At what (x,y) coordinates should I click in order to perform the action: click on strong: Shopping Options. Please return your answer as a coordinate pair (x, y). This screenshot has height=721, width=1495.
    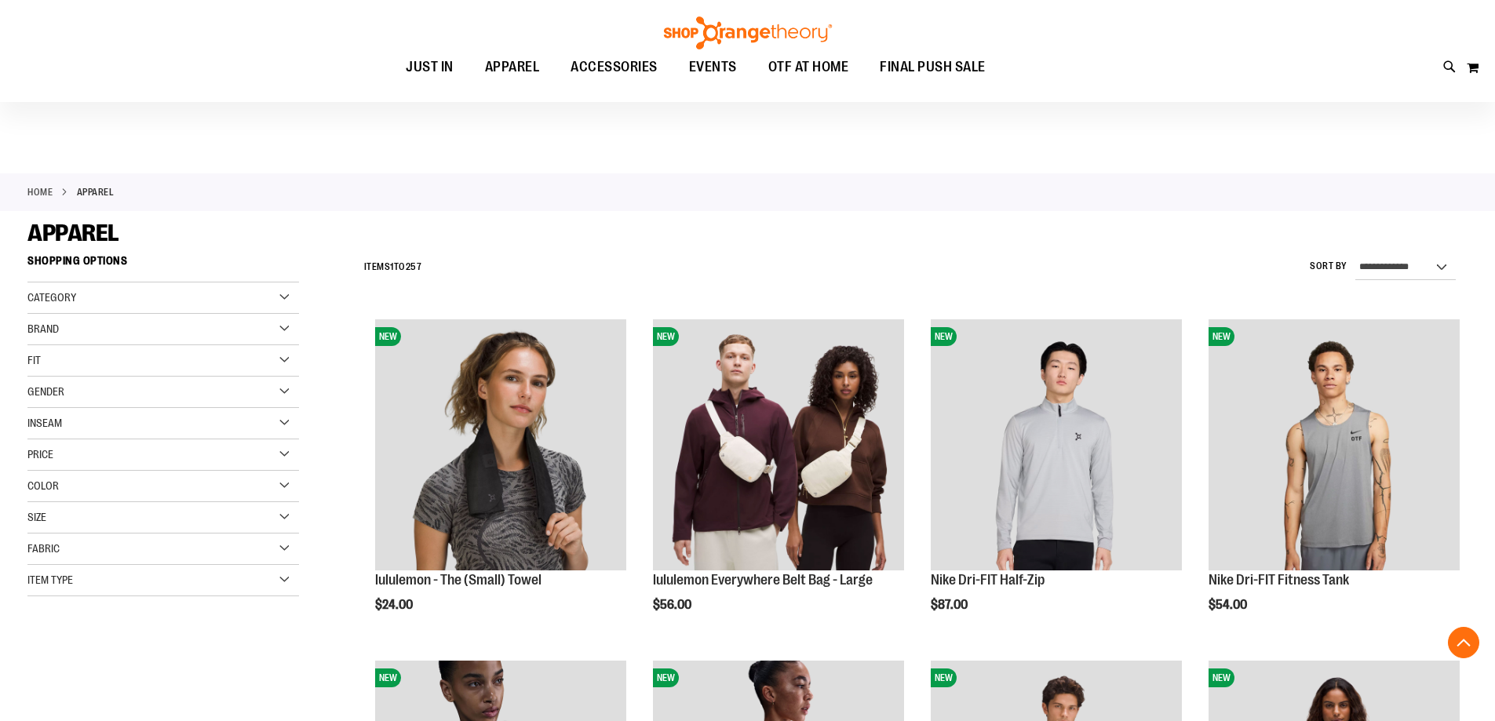
    Looking at the image, I should click on (163, 264).